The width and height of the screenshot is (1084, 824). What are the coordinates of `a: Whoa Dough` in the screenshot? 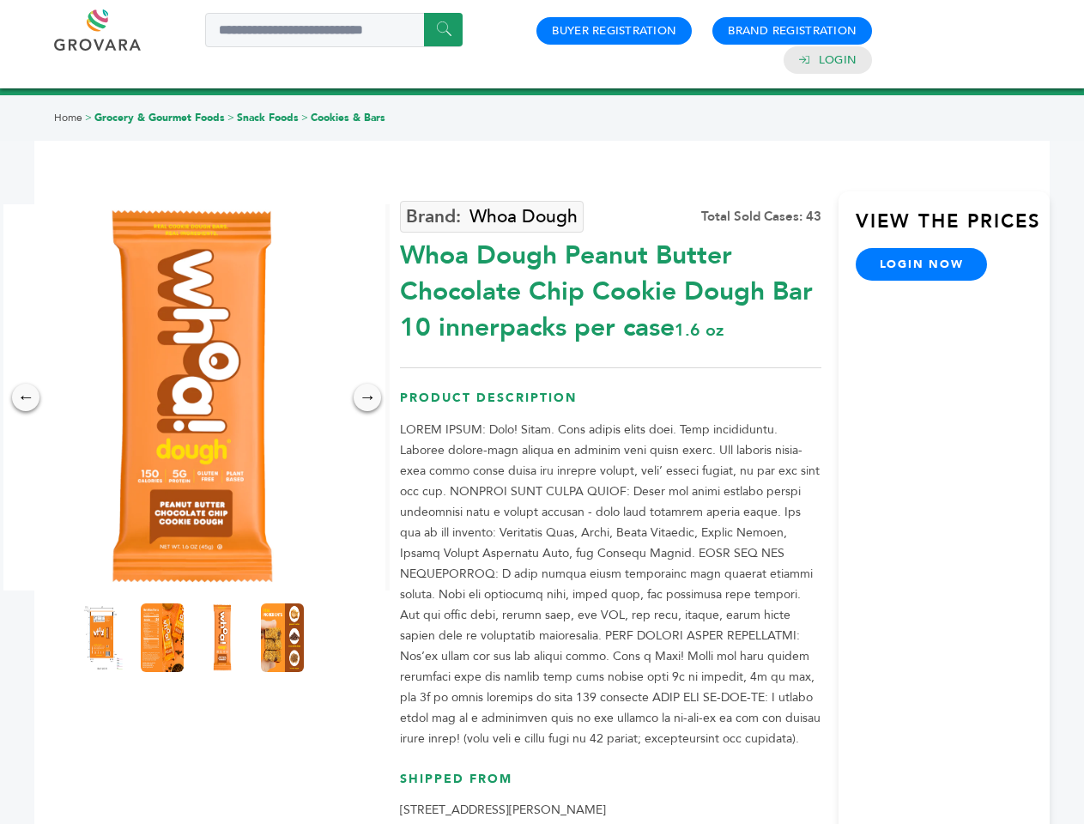 It's located at (492, 216).